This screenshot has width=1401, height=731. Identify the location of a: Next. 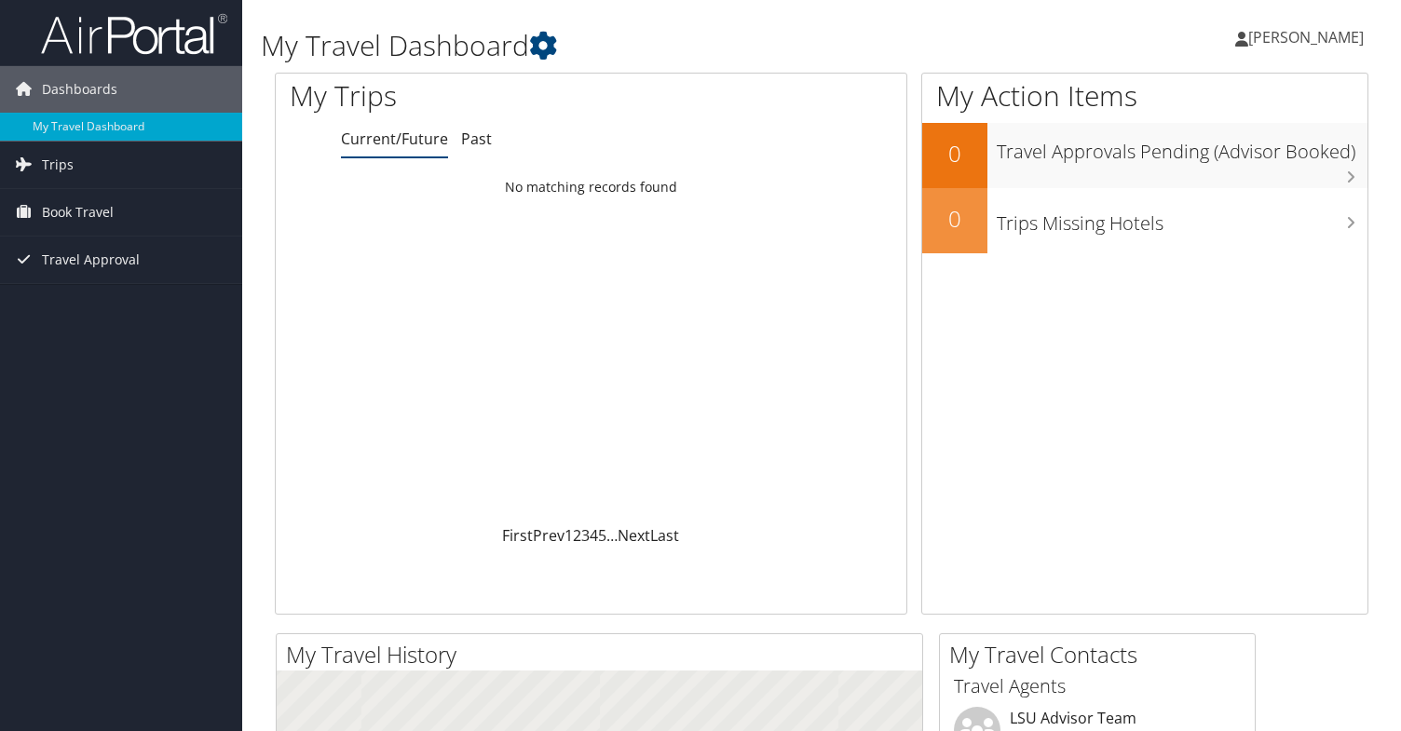
(633, 536).